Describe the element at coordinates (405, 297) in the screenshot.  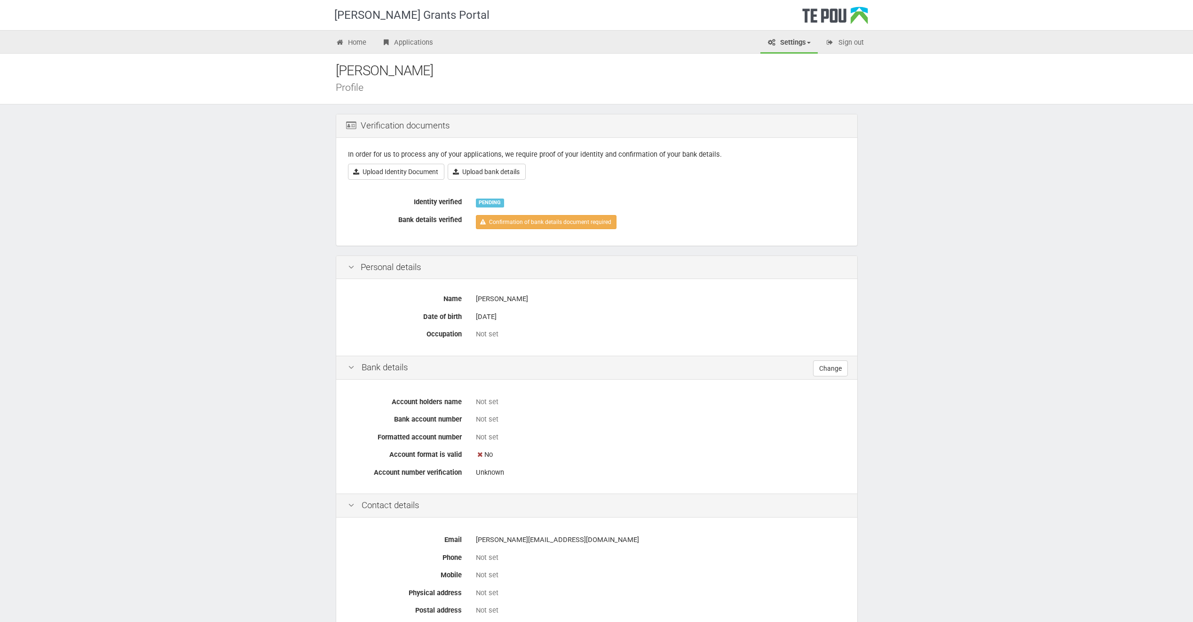
I see `label: Name` at that location.